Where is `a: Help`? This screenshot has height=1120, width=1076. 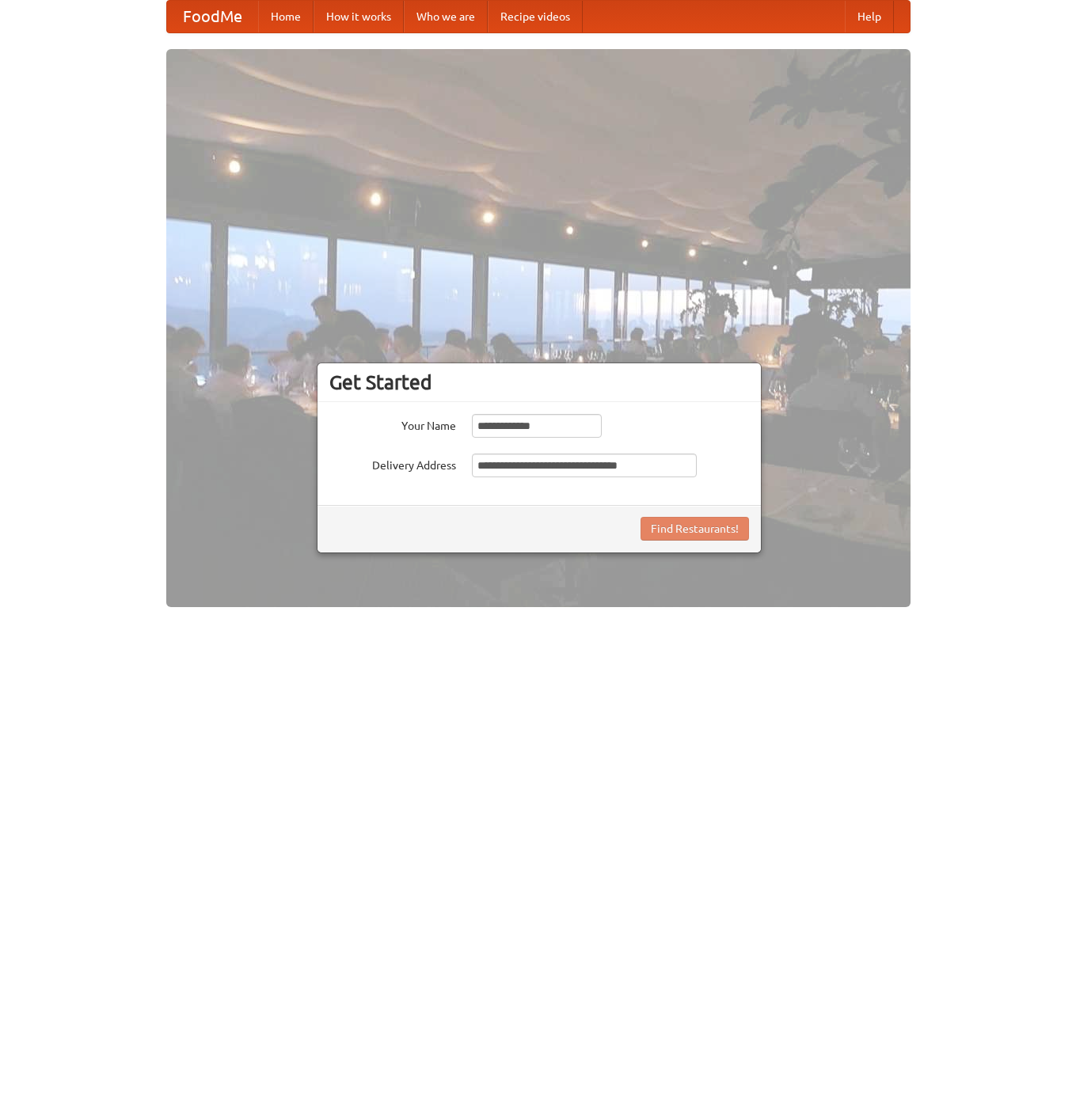
a: Help is located at coordinates (870, 17).